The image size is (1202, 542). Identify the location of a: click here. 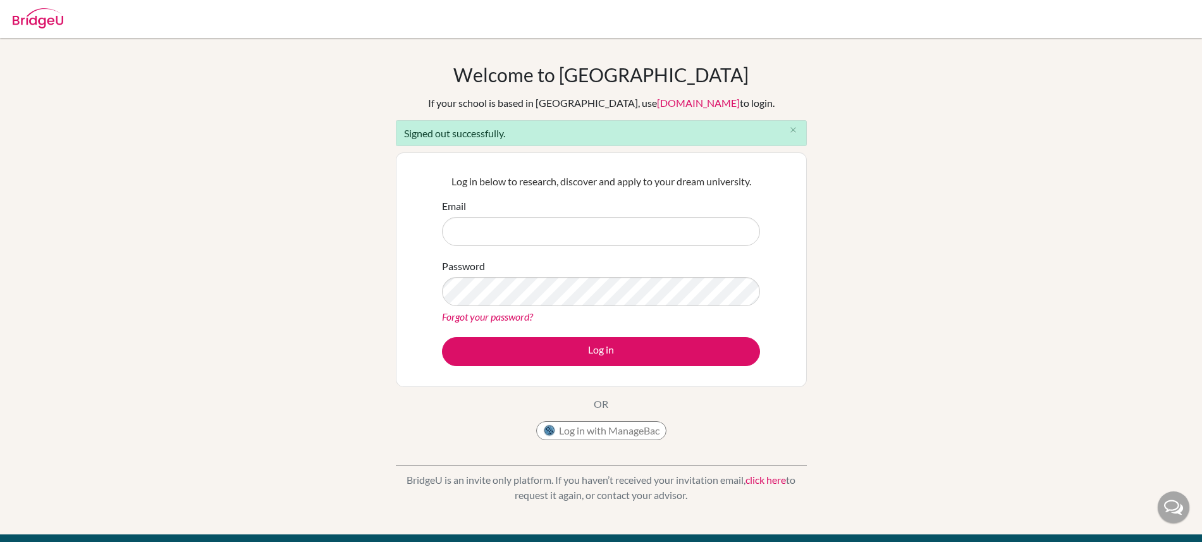
(766, 479).